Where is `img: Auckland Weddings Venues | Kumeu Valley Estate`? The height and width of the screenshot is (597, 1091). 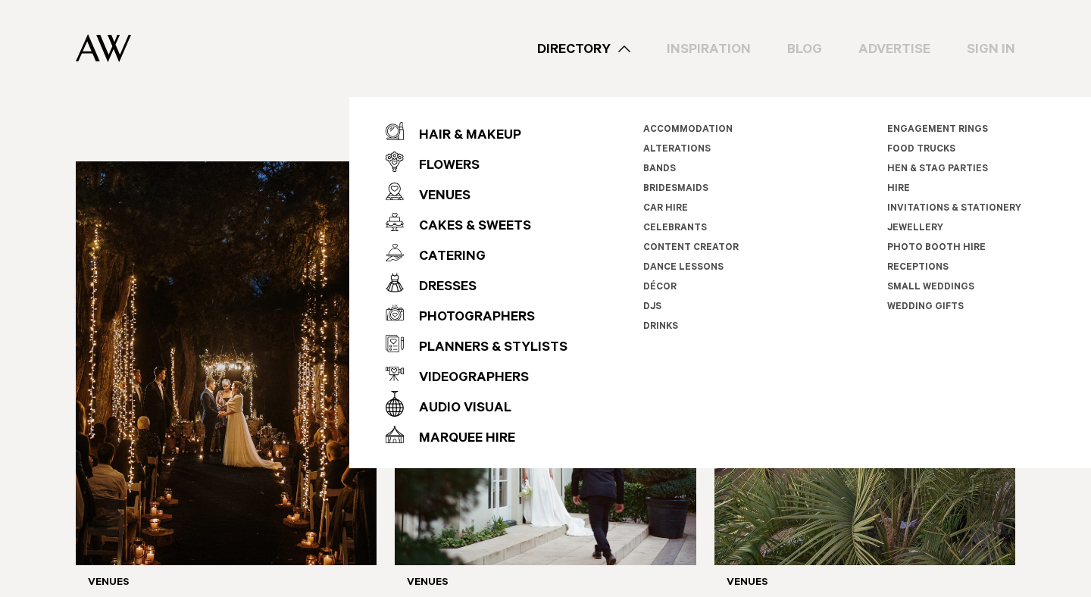
img: Auckland Weddings Venues | Kumeu Valley Estate is located at coordinates (226, 363).